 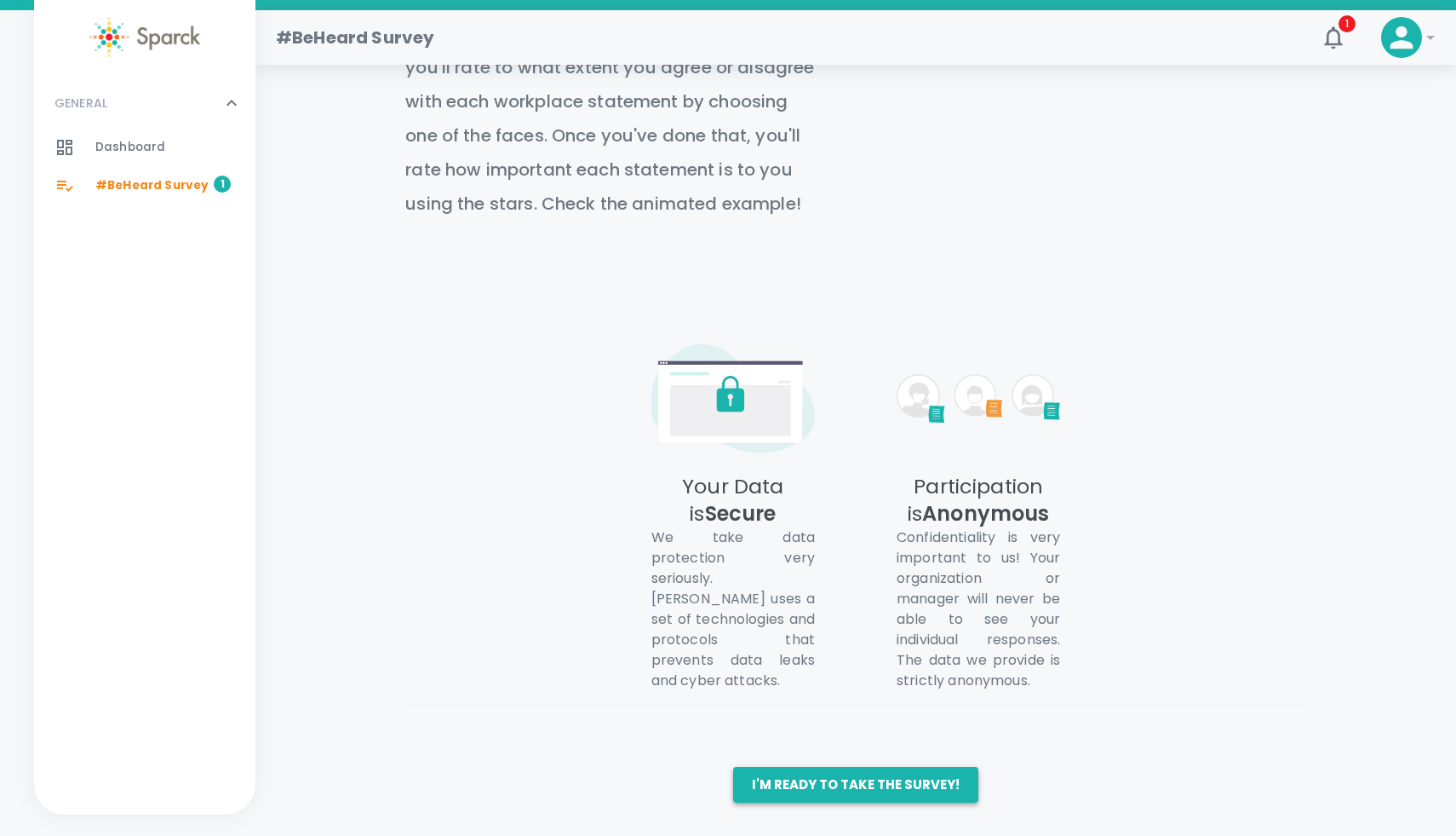 I want to click on h5: Your Data is, so click(x=733, y=500).